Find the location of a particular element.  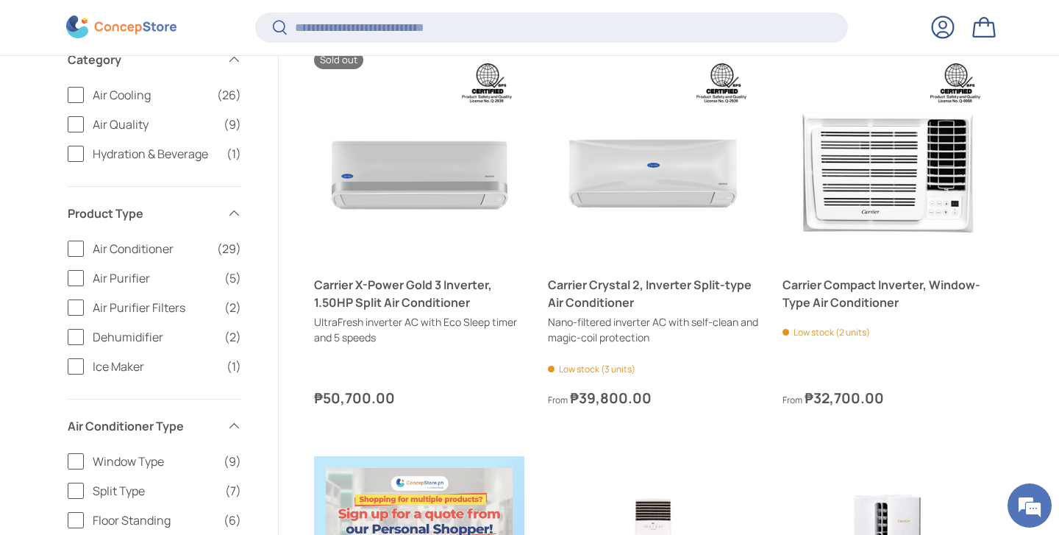

em: Submit is located at coordinates (241, 429).